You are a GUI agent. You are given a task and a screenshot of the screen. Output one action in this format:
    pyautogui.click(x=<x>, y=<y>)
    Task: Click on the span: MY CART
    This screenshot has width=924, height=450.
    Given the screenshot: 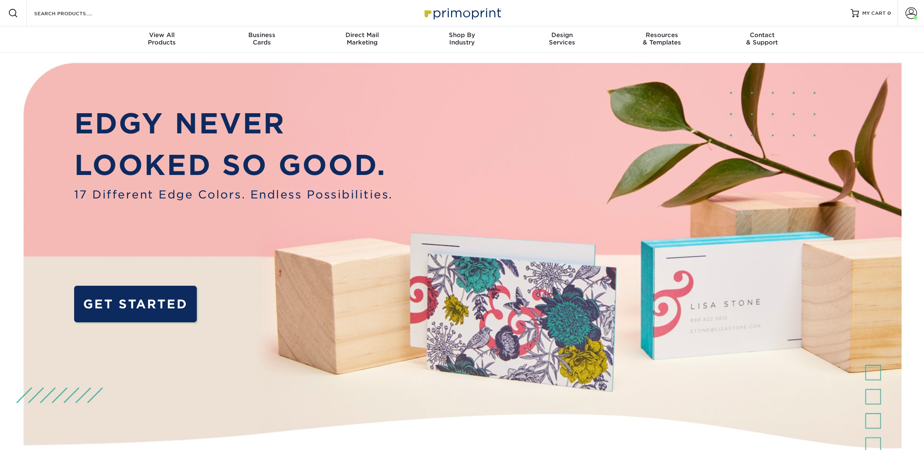 What is the action you would take?
    pyautogui.click(x=874, y=13)
    